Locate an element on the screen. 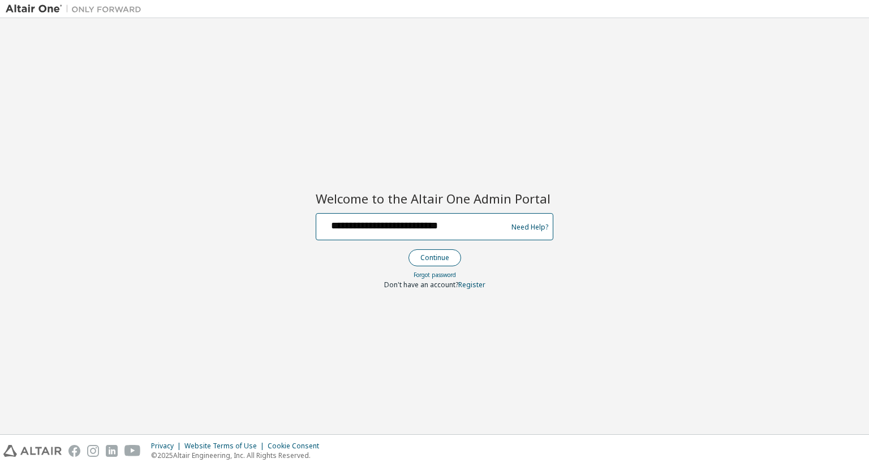 Image resolution: width=869 pixels, height=467 pixels. p: © 2025 Altair Engineering, Inc. All Rights Reserved. is located at coordinates (238, 456).